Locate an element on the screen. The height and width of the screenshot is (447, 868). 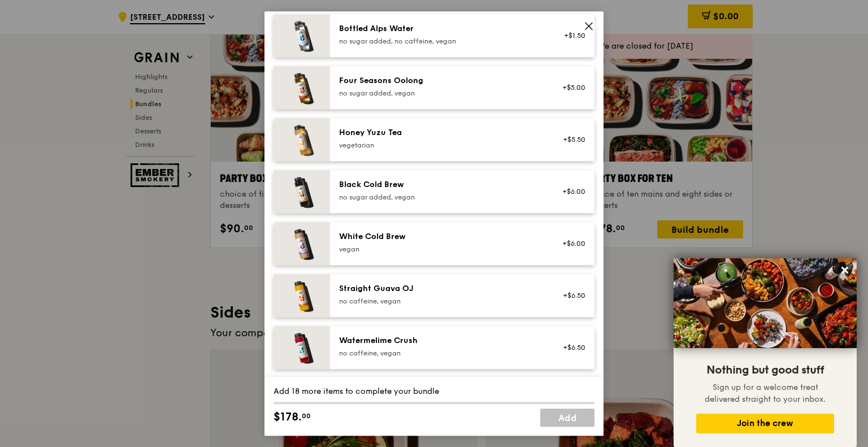
img: daily_normal_HORZ-bottled-alps-water.jpg is located at coordinates (302, 36).